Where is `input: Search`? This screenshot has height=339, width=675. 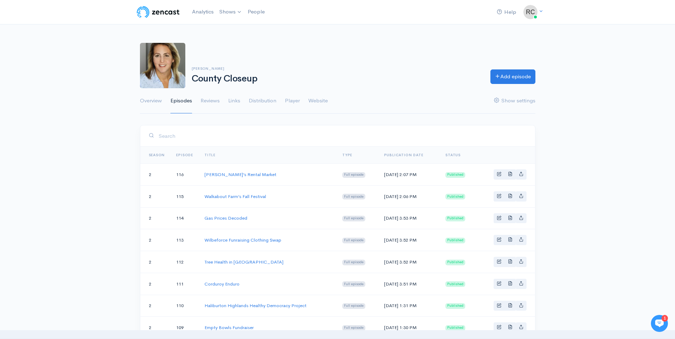
input: Search is located at coordinates (342, 136).